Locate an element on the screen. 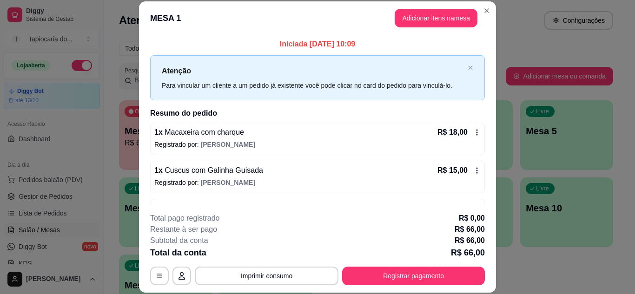 This screenshot has height=294, width=635. p: Restante à ser pago is located at coordinates (184, 230).